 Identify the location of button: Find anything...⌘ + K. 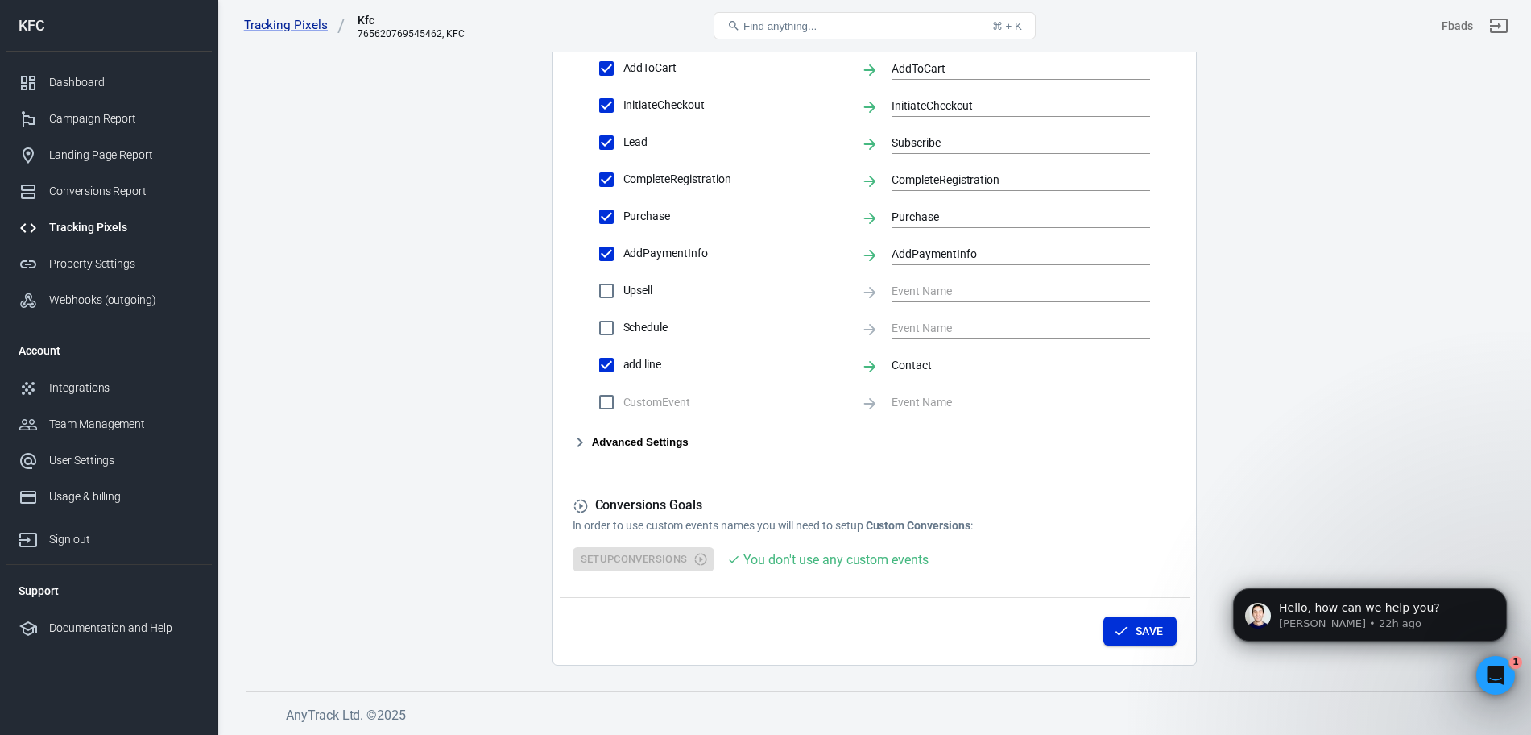
(875, 26).